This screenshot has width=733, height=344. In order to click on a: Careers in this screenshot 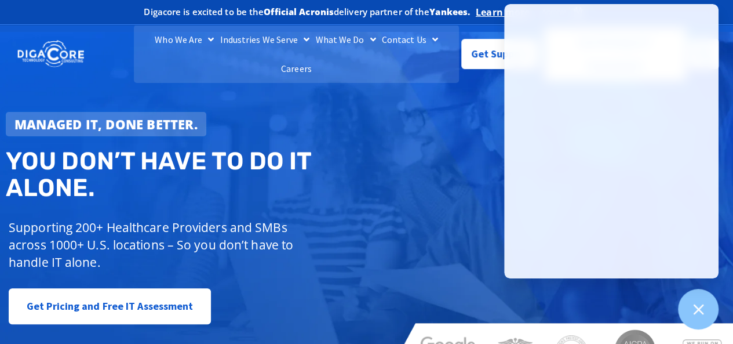, I will do `click(296, 68)`.